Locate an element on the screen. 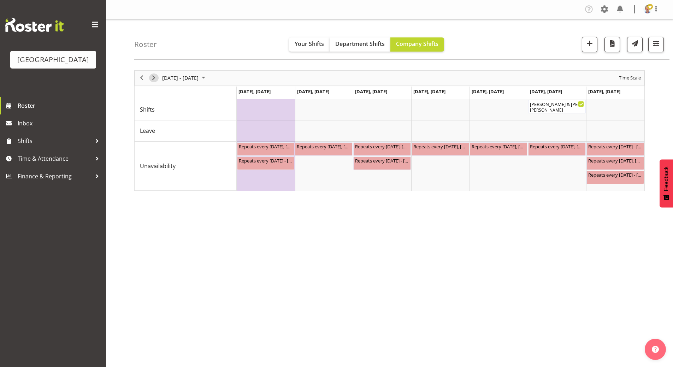 The width and height of the screenshot is (673, 367). button: Filter Shifts is located at coordinates (656, 44).